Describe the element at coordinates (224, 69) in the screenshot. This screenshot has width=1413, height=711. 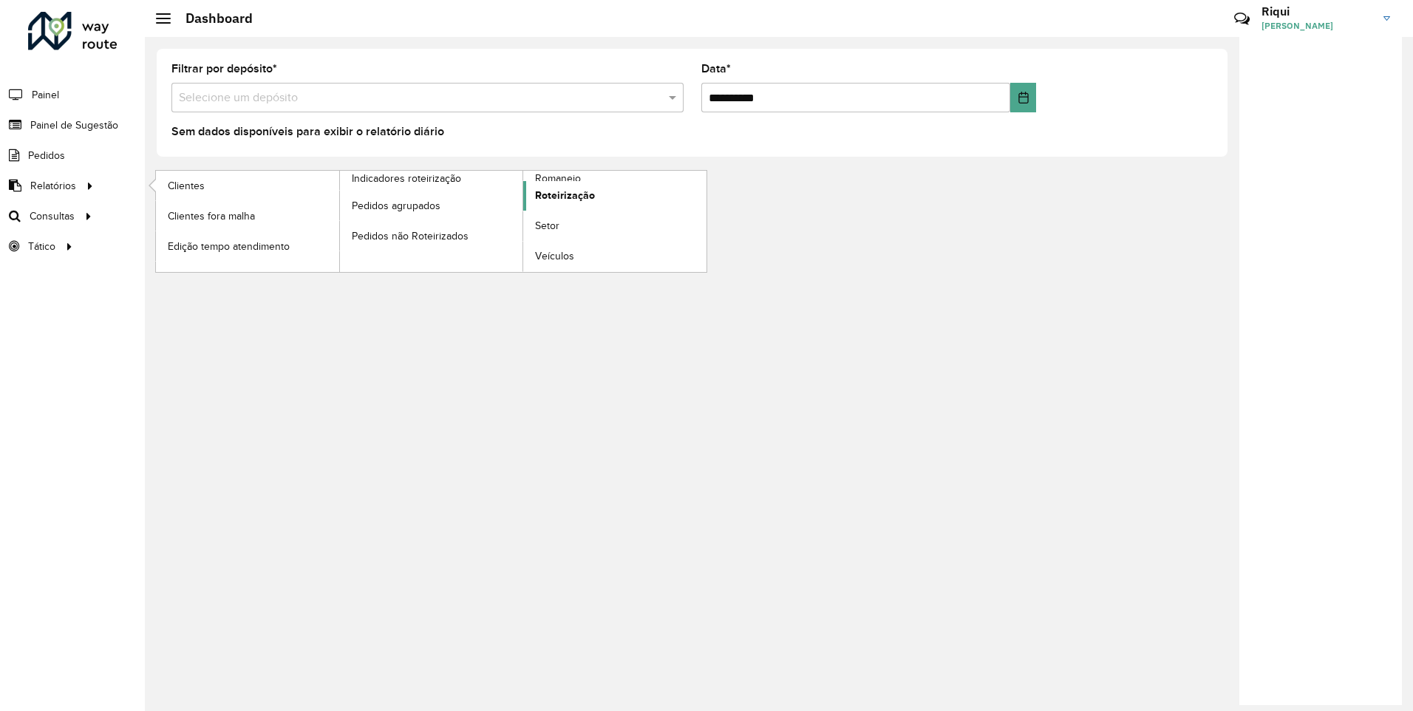
I see `label: Filtrar por depósito` at that location.